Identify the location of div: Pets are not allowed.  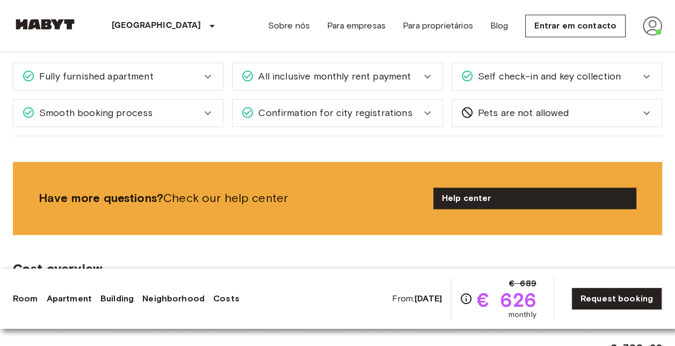
(557, 113).